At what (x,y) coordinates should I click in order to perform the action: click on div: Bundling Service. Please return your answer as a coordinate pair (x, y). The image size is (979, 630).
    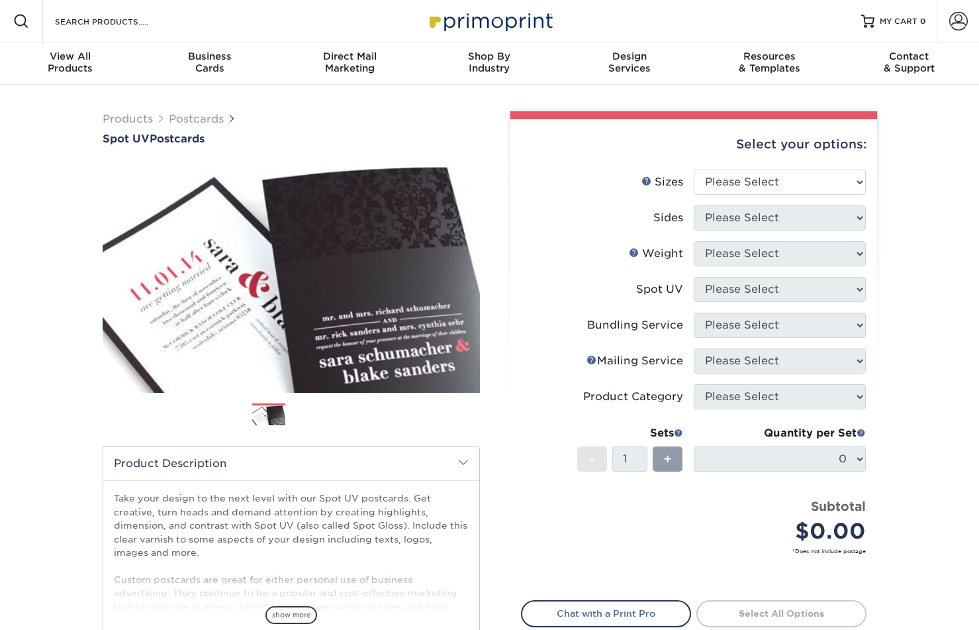
    Looking at the image, I should click on (635, 325).